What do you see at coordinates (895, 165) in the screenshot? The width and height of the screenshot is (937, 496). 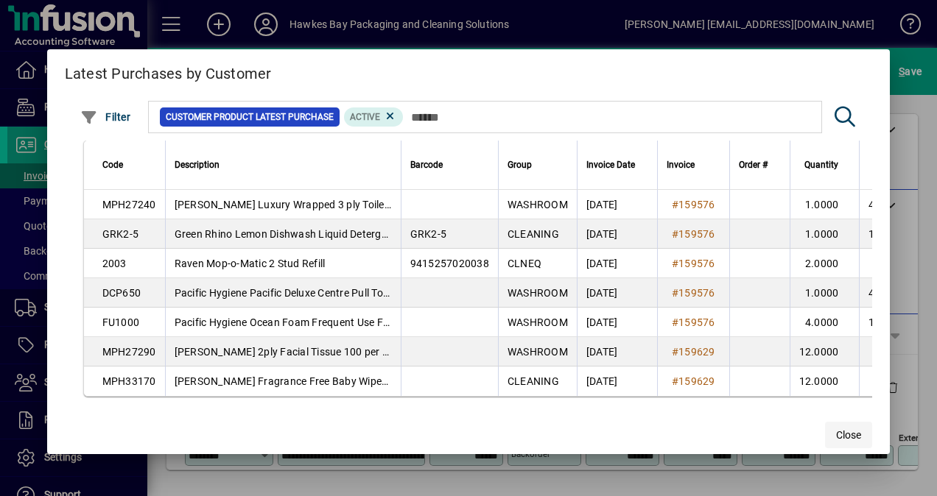 I see `div: Unit Rate $ (GST excl)` at bounding box center [895, 165].